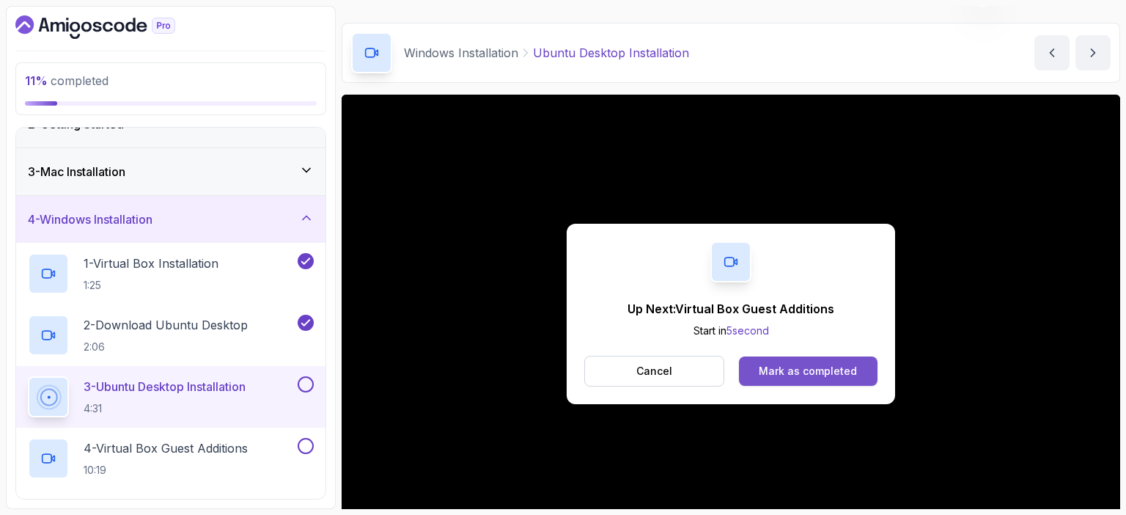 This screenshot has height=515, width=1126. Describe the element at coordinates (166, 347) in the screenshot. I see `p: 2:06` at that location.